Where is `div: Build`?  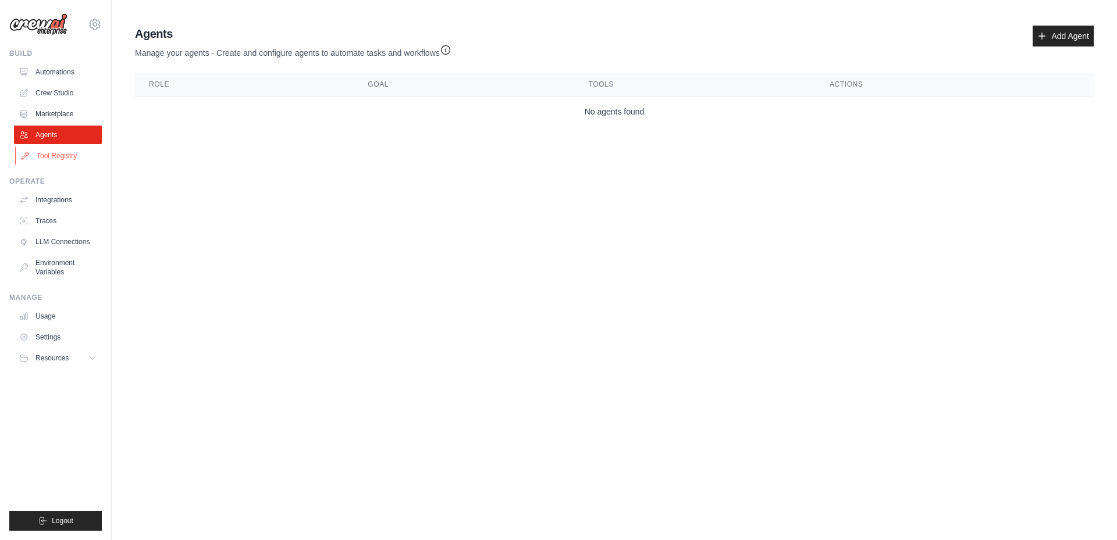 div: Build is located at coordinates (55, 53).